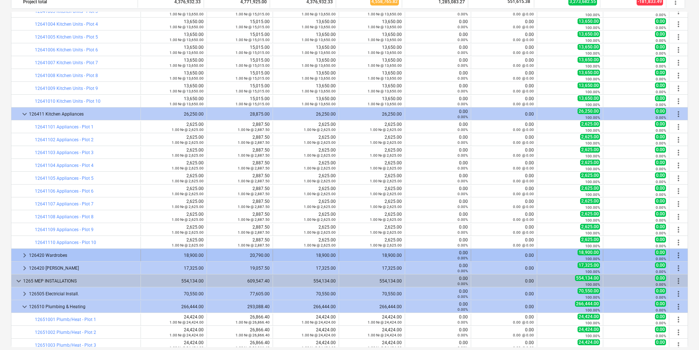 Image resolution: width=699 pixels, height=350 pixels. I want to click on a: 12641108 Appliances - Plot 8, so click(64, 217).